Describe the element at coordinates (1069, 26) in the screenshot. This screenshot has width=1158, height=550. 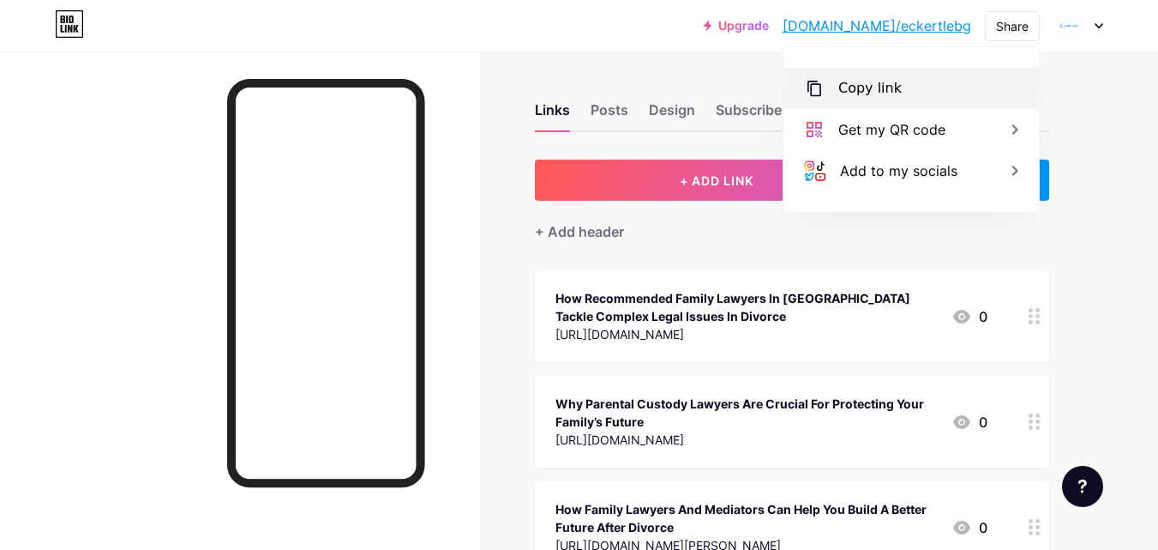
I see `img: eckert legal` at that location.